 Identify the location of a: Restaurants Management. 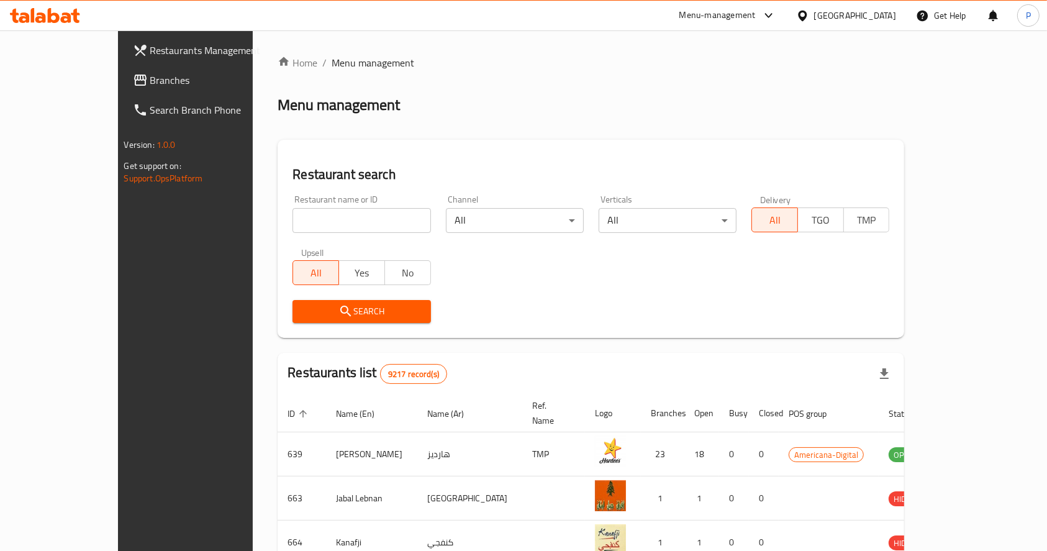
(208, 50).